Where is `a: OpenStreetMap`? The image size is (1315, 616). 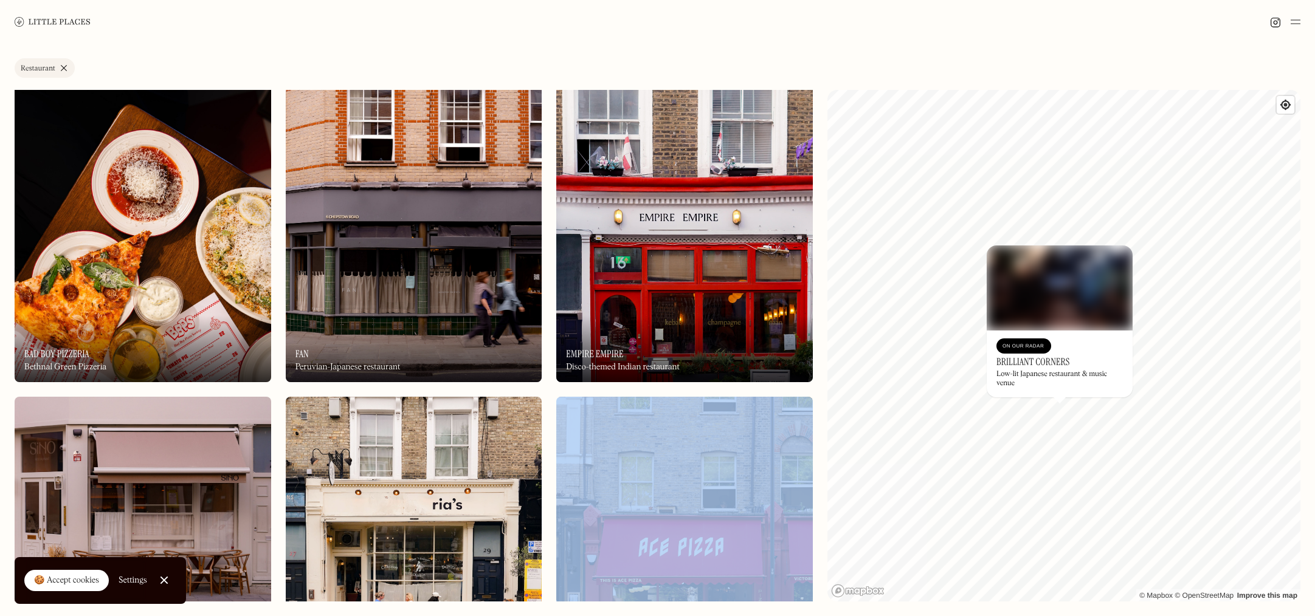
a: OpenStreetMap is located at coordinates (1203, 596).